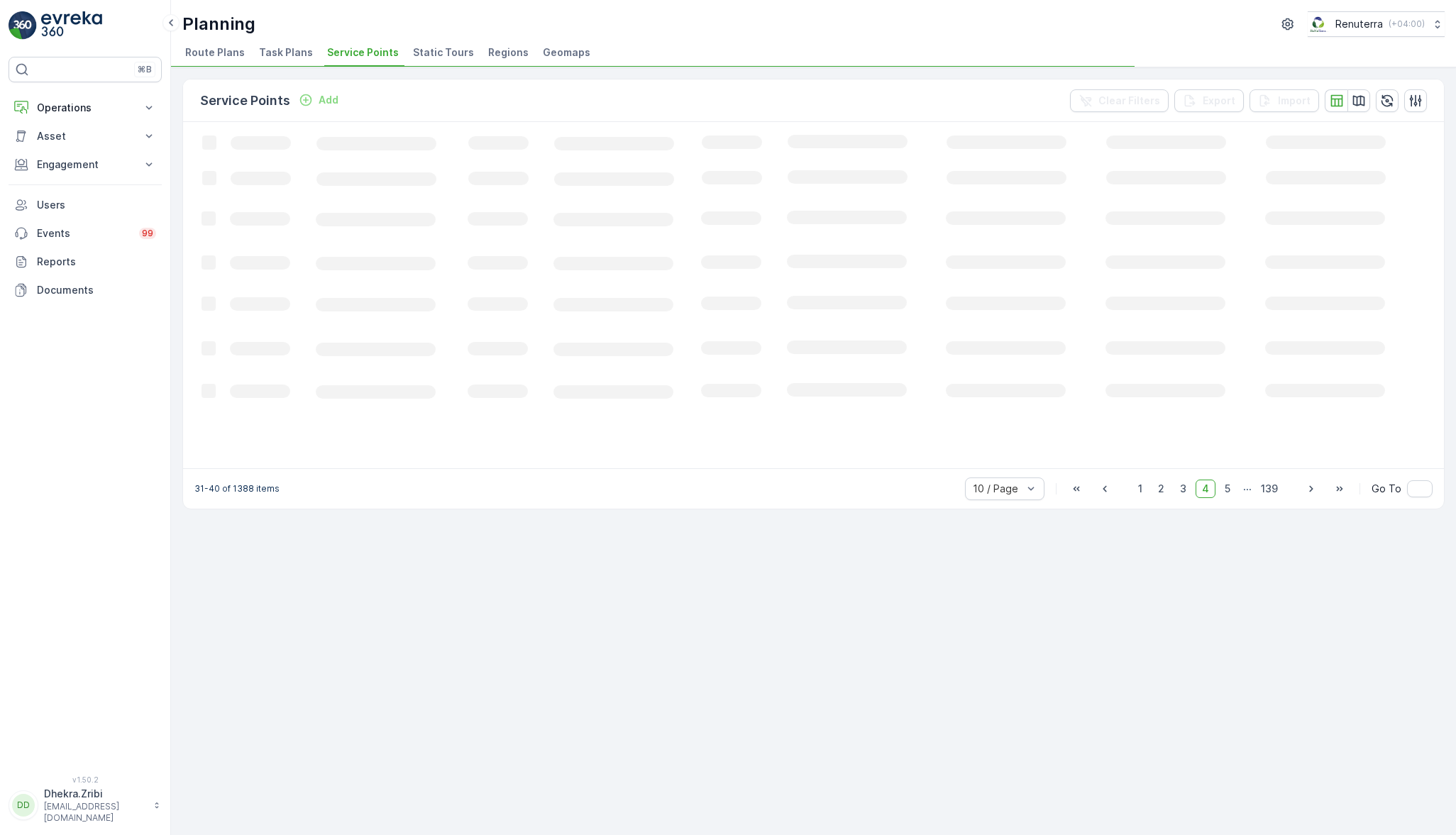 The width and height of the screenshot is (1456, 835). Describe the element at coordinates (443, 52) in the screenshot. I see `span: Static Tours` at that location.